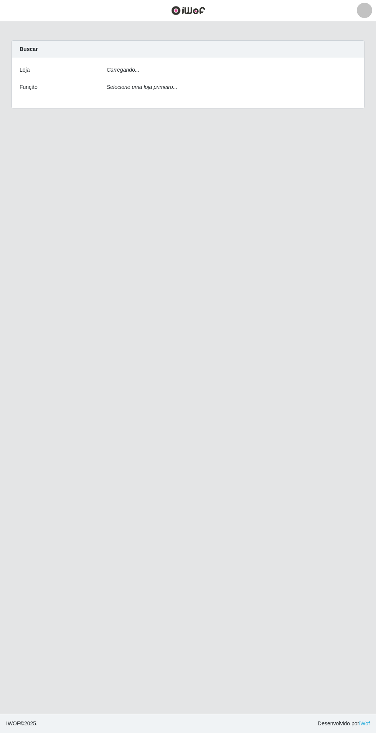 The width and height of the screenshot is (376, 733). Describe the element at coordinates (364, 724) in the screenshot. I see `a: iWof` at that location.